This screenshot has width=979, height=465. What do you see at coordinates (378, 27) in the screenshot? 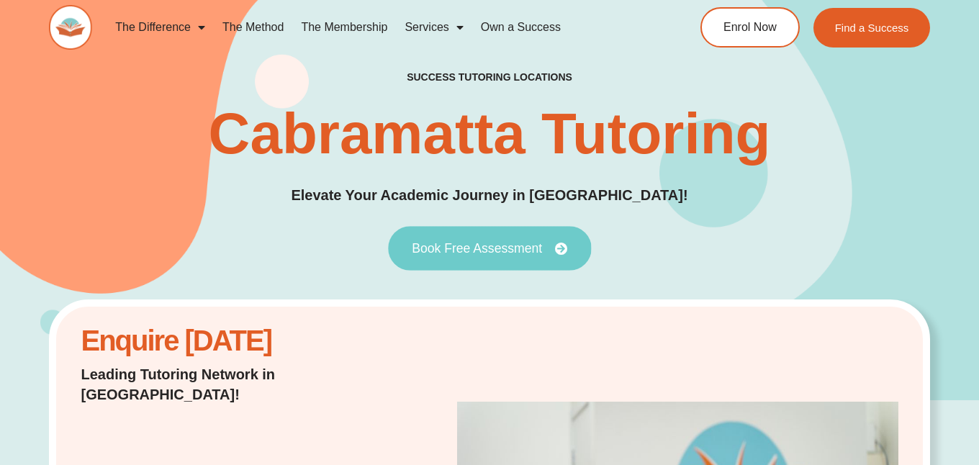
I see `nav: Menu` at bounding box center [378, 27].